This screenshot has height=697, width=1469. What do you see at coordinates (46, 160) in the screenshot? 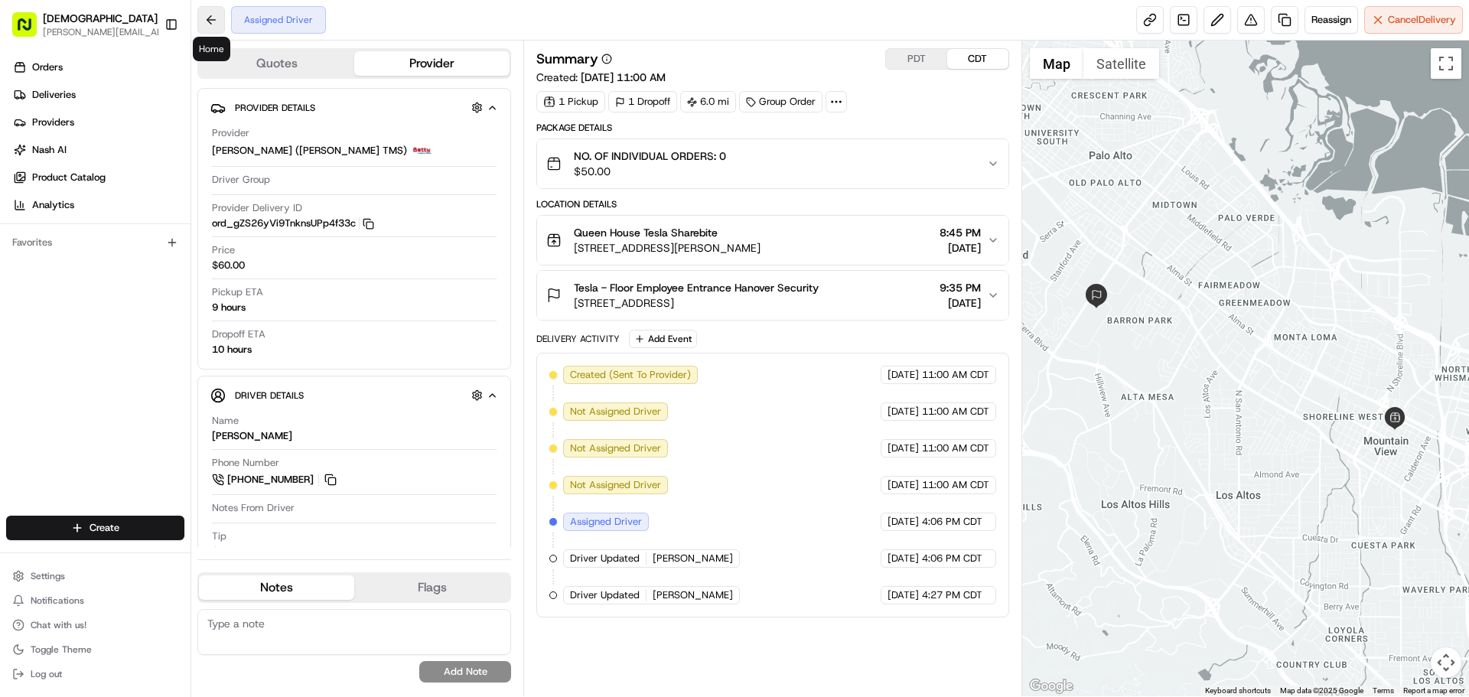
I see `img: 9188753566659_6852d8bf1fb38e338040_72.png` at bounding box center [46, 160].